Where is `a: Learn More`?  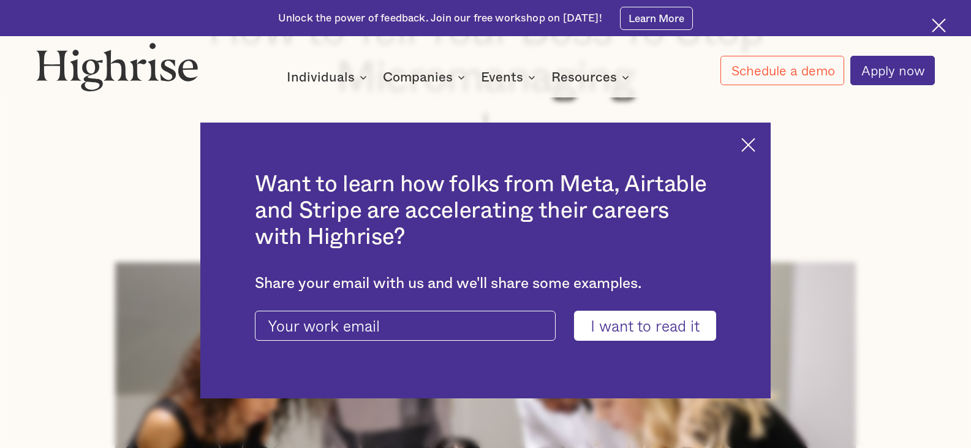
a: Learn More is located at coordinates (656, 18).